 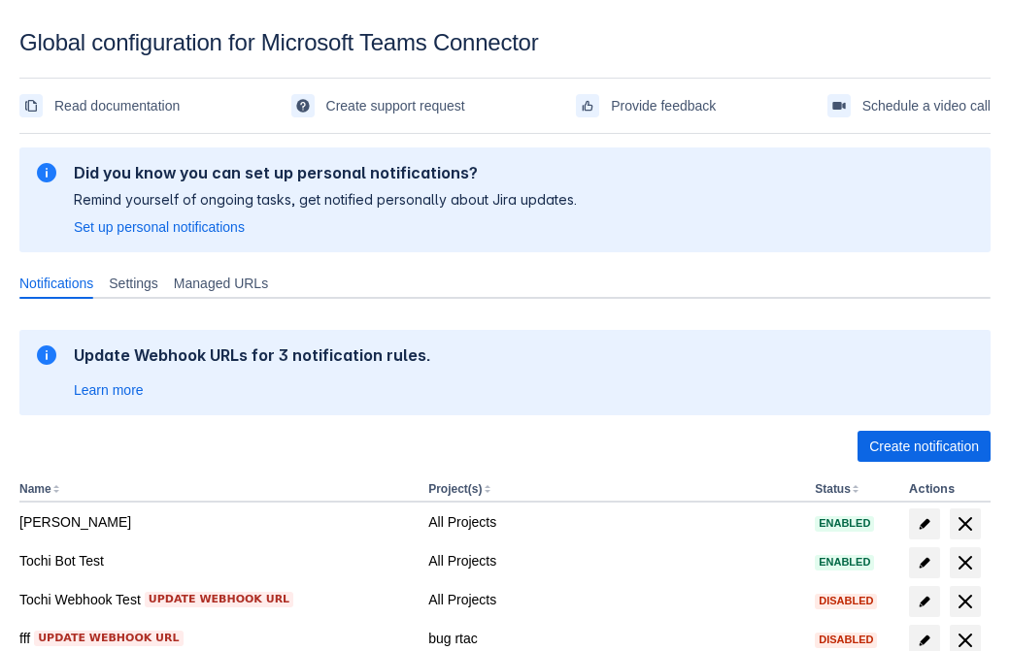 I want to click on button: Name, so click(x=35, y=489).